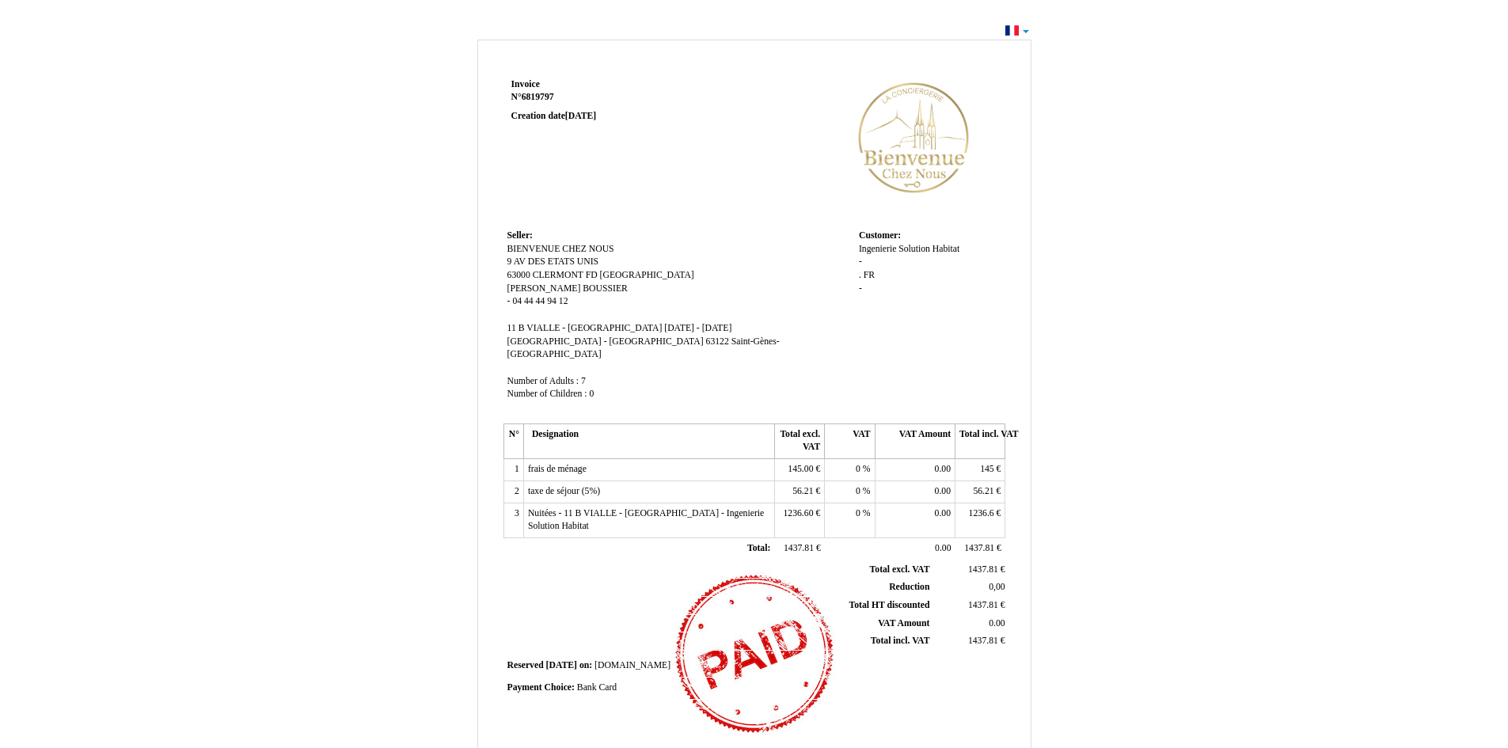 This screenshot has height=748, width=1508. Describe the element at coordinates (800, 469) in the screenshot. I see `span: 145.00` at that location.